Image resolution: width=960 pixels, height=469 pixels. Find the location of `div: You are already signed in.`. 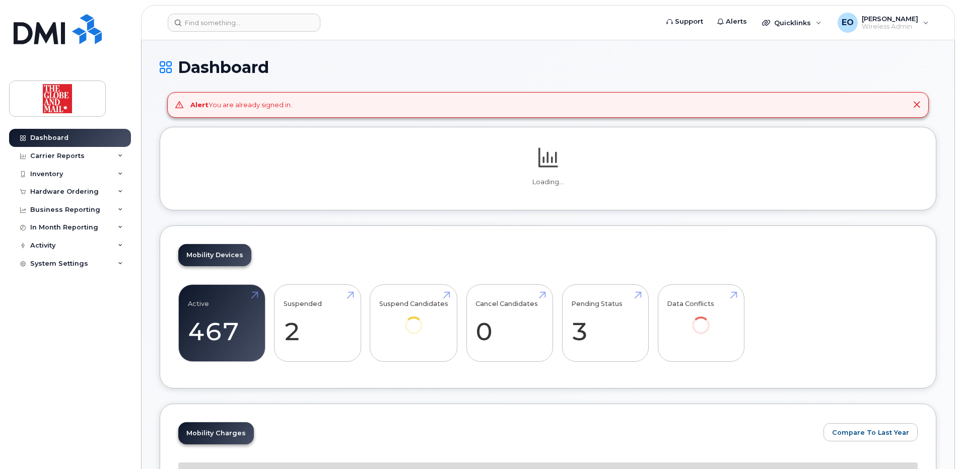

div: You are already signed in. is located at coordinates (241, 105).